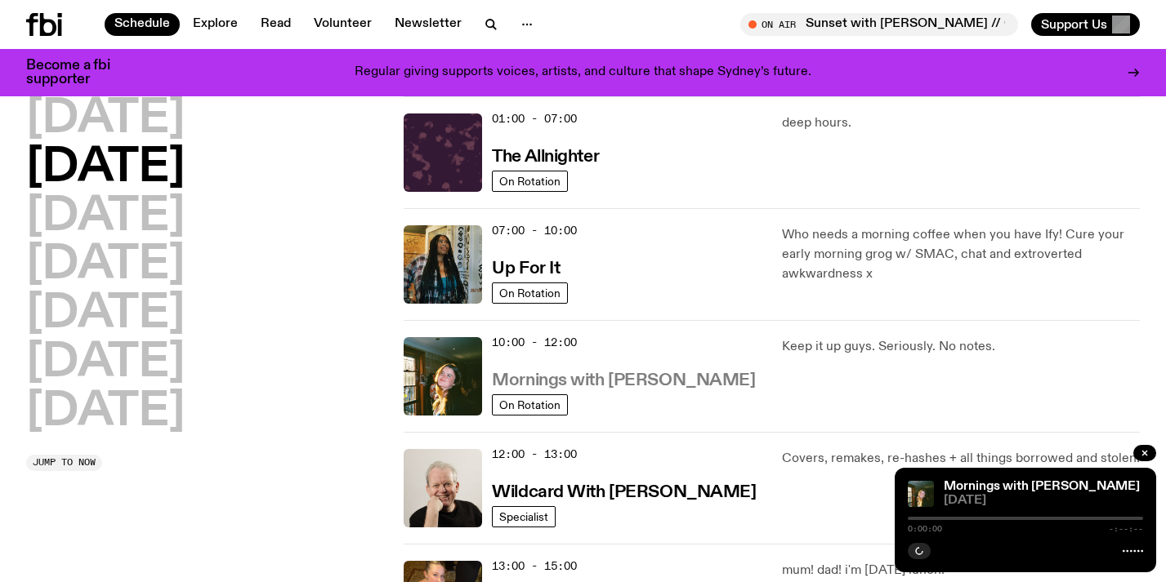  Describe the element at coordinates (142, 25) in the screenshot. I see `a: Schedule` at that location.